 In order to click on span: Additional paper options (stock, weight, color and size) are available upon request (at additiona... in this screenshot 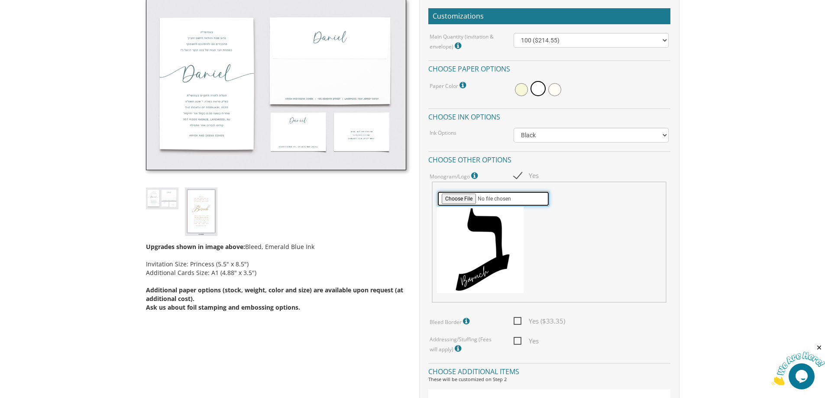, I will do `click(274, 294)`.